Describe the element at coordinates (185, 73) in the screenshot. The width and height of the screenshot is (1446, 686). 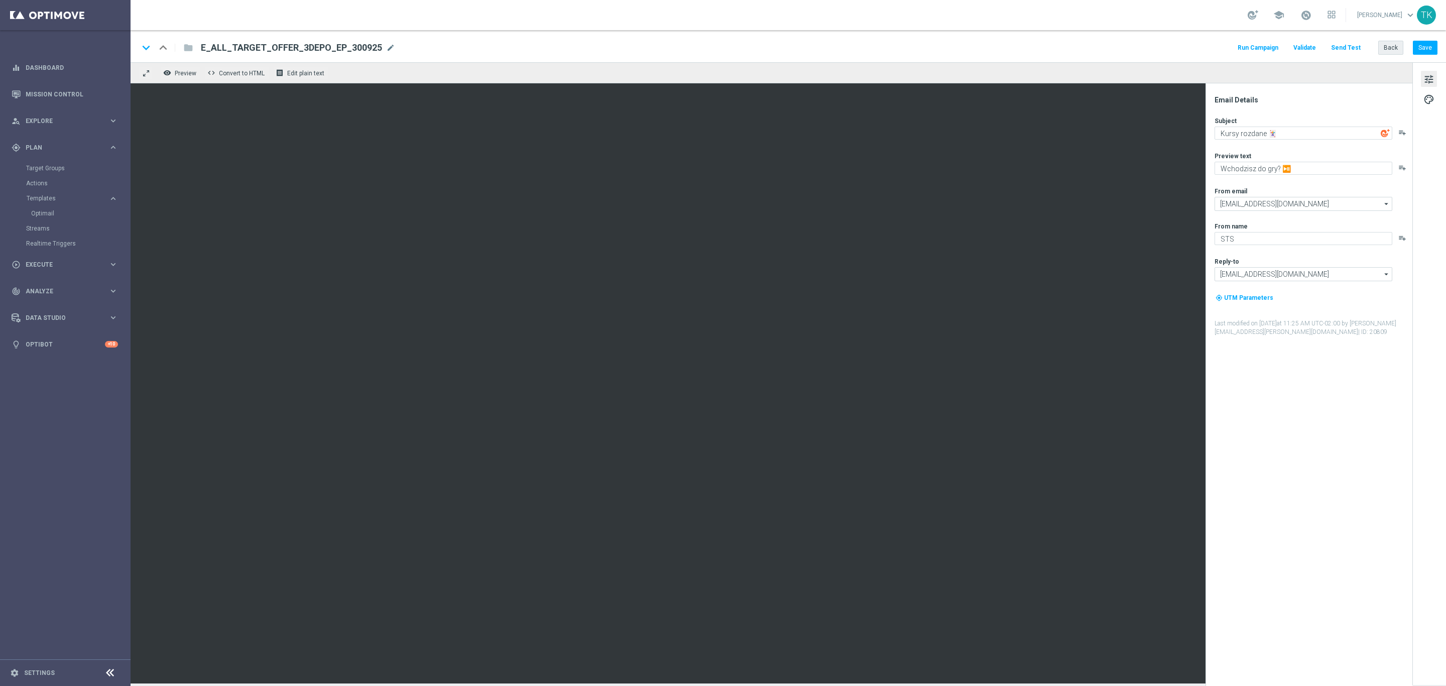
I see `span: Preview` at that location.